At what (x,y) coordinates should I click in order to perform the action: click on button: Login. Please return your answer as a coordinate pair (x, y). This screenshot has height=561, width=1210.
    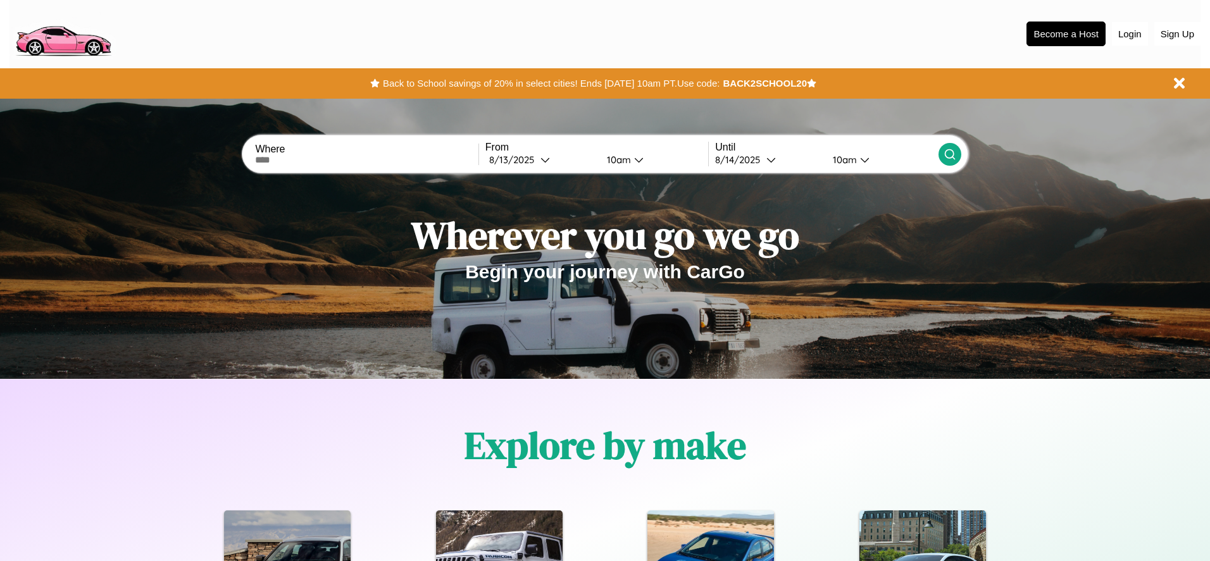
    Looking at the image, I should click on (1130, 34).